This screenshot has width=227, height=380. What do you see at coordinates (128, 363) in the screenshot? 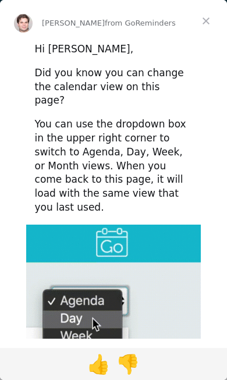
I see `span: 1 reaction` at bounding box center [128, 363].